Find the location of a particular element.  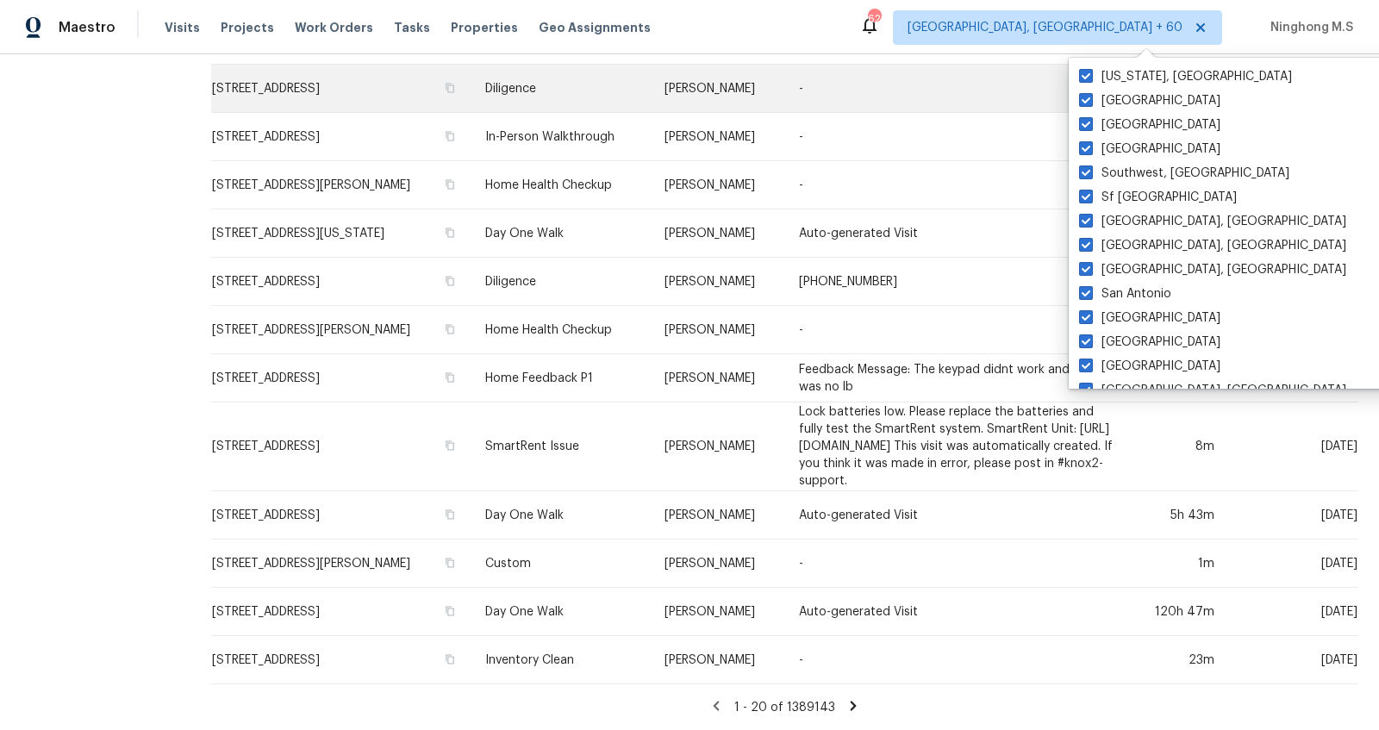

label: San Antonio is located at coordinates (1125, 294).